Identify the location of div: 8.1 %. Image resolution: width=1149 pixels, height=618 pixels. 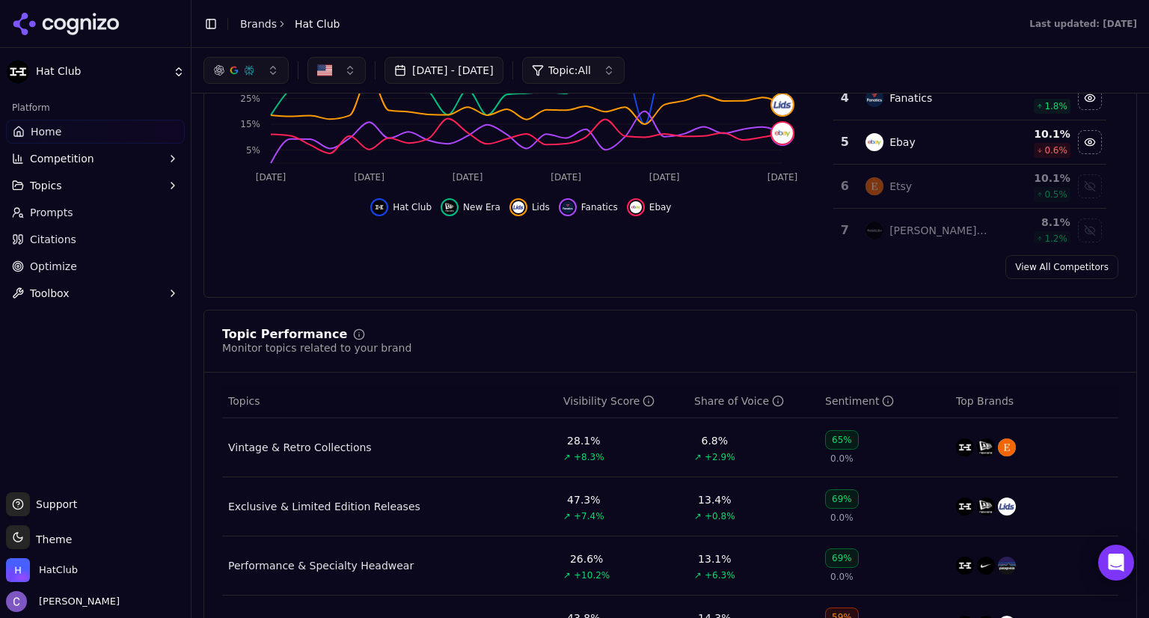
(1035, 222).